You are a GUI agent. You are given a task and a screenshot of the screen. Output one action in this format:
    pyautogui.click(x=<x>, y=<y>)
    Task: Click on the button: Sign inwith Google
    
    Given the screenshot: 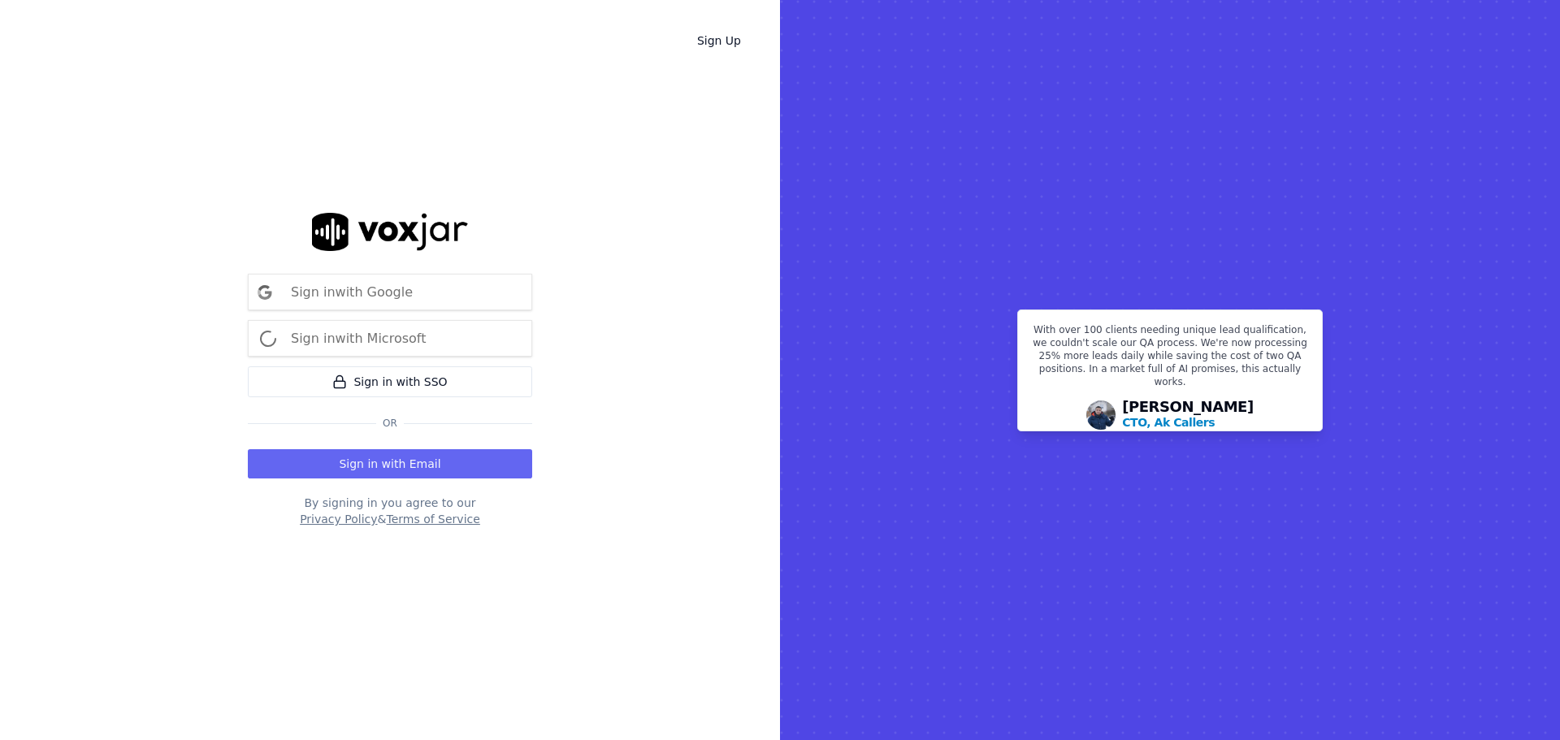 What is the action you would take?
    pyautogui.click(x=390, y=292)
    